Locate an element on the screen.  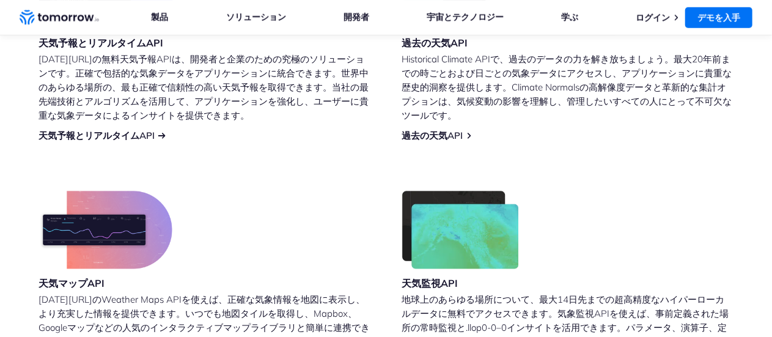
a: 天気予報とリアルタイムAPI is located at coordinates (97, 136).